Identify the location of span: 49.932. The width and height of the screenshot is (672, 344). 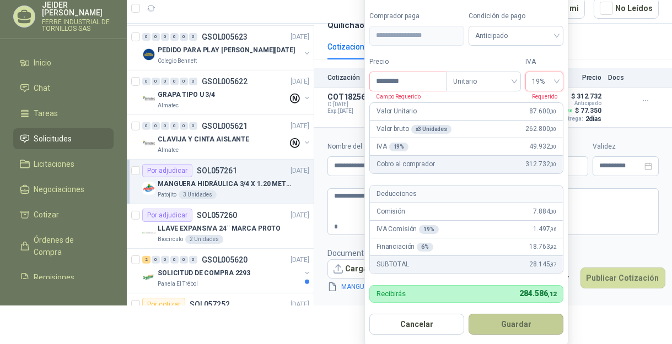
(542, 147).